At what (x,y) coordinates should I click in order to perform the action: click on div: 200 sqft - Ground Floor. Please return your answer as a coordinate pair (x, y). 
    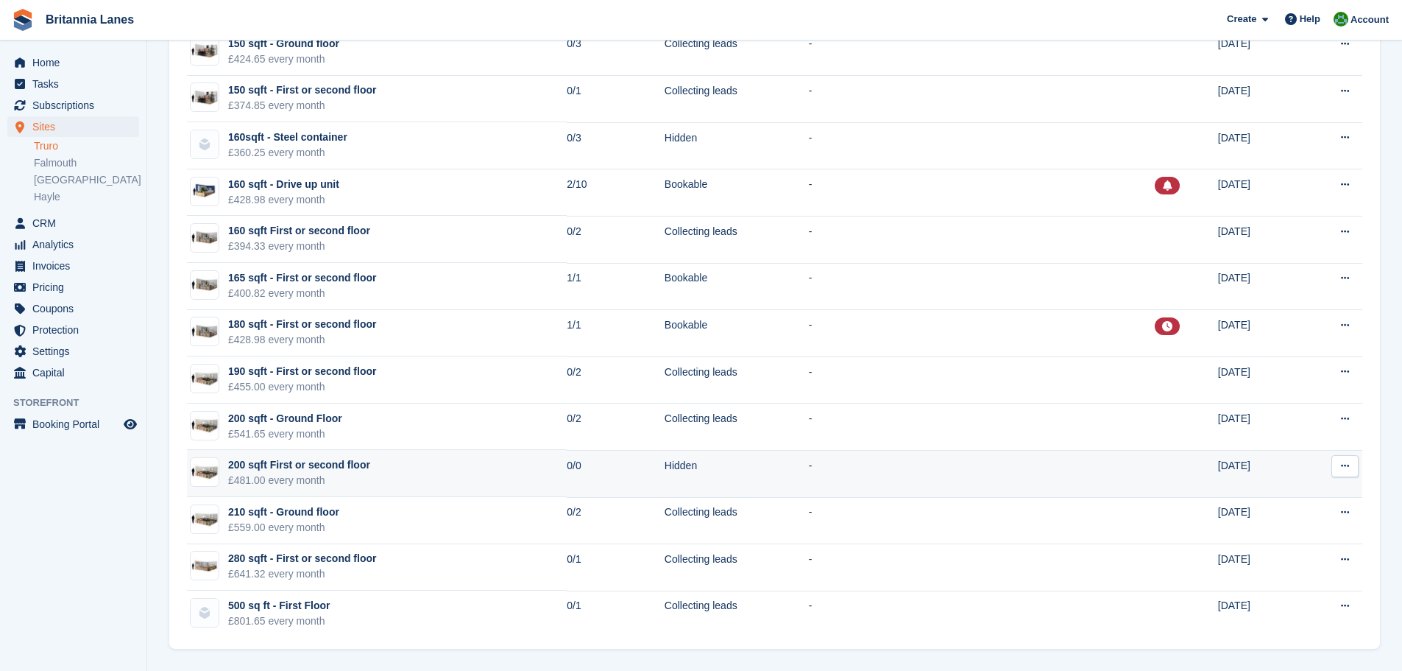
    Looking at the image, I should click on (285, 418).